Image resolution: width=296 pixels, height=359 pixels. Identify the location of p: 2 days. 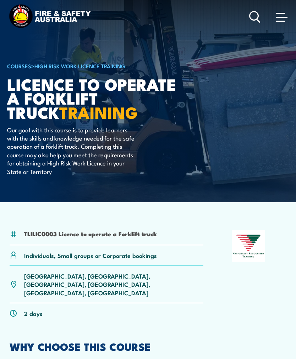
(33, 313).